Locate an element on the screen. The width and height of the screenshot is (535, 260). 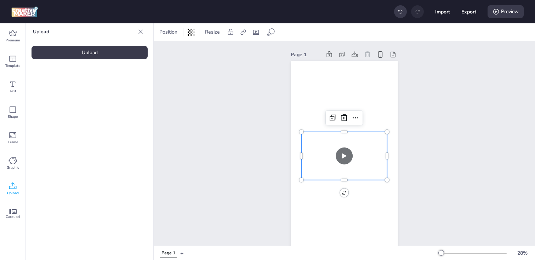
span: Text is located at coordinates (13, 91).